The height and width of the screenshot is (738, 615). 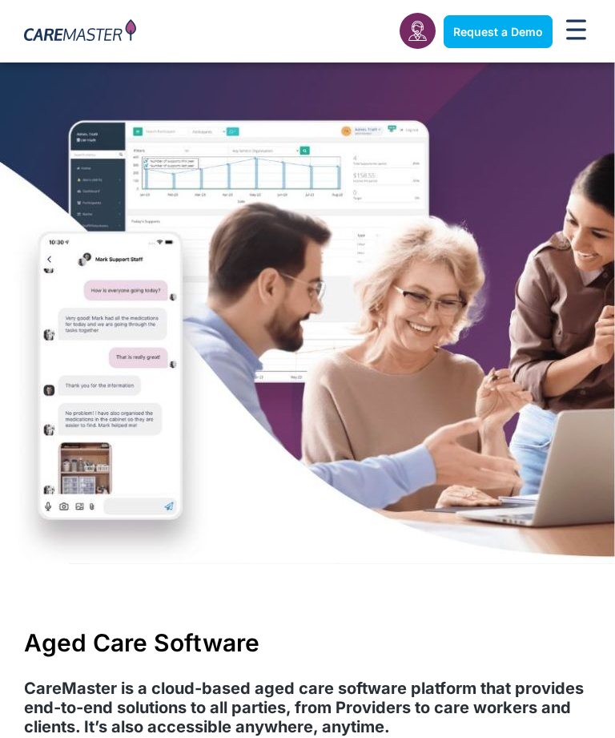 I want to click on h1: Aged Care Software, so click(x=308, y=643).